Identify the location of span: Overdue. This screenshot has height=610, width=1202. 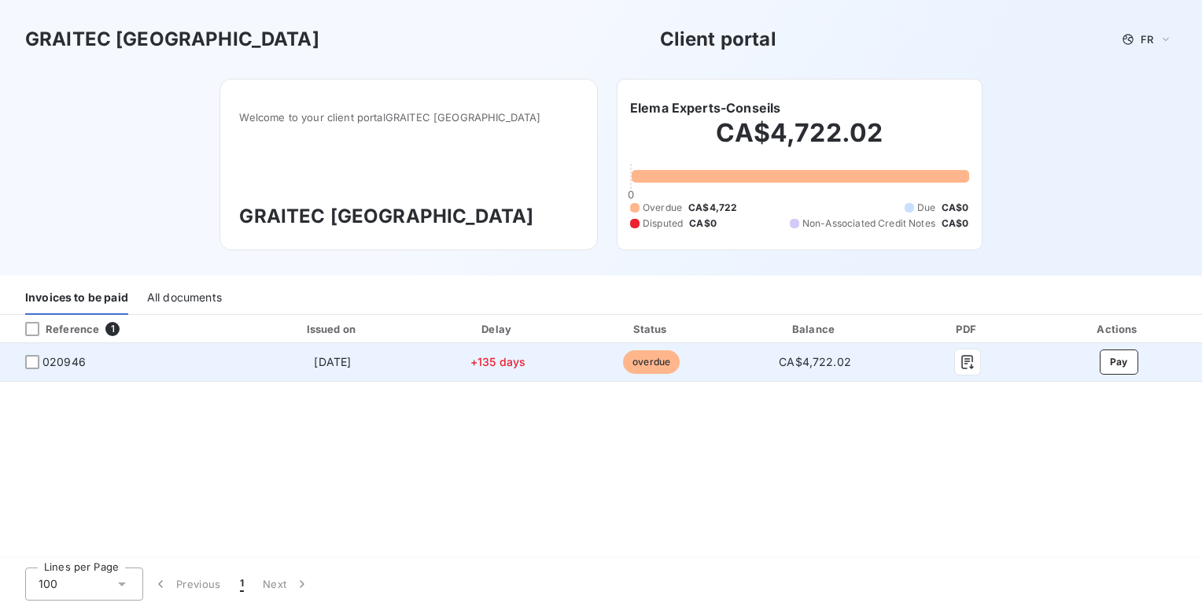
(663, 208).